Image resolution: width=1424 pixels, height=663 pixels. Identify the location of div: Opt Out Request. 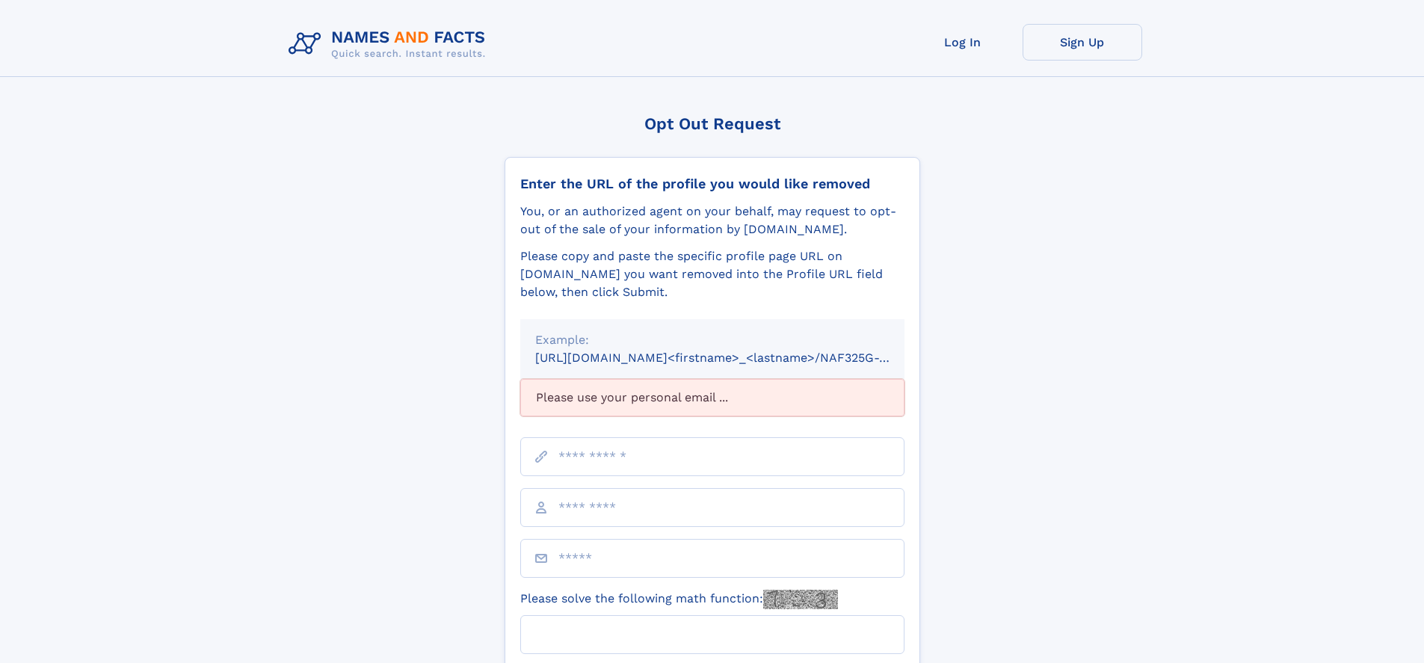
(713, 123).